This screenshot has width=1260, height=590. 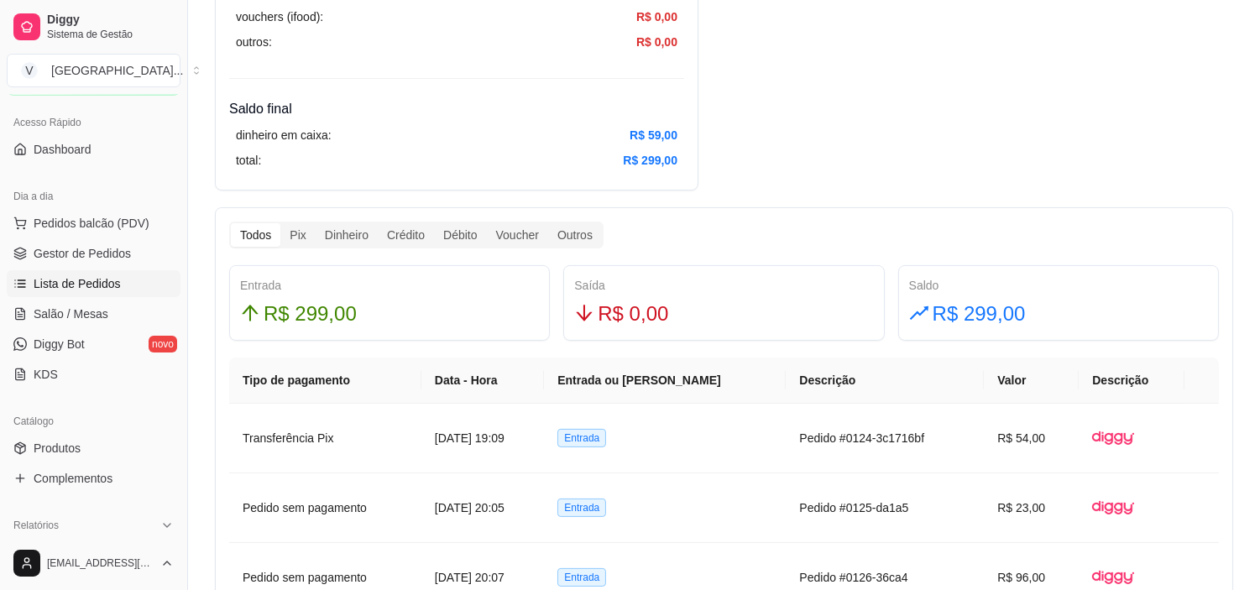 I want to click on div: Crédito, so click(x=405, y=235).